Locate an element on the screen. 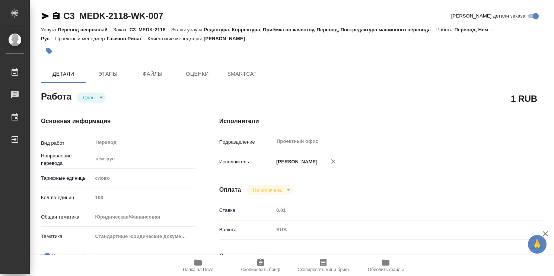 This screenshot has height=276, width=554. div: слово is located at coordinates (144, 178).